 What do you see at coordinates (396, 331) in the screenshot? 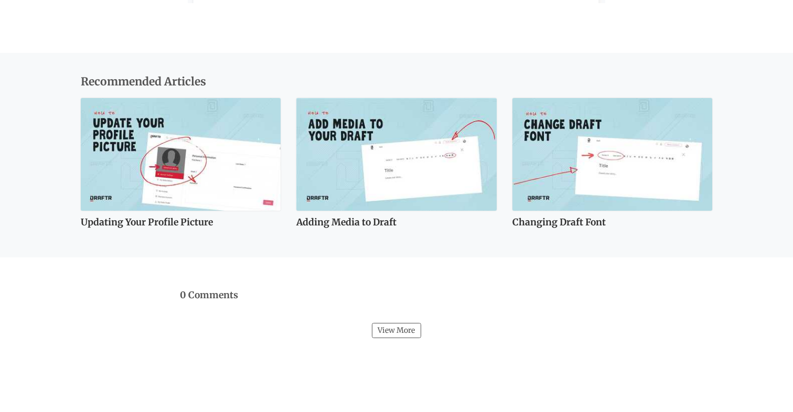
I see `span: View More` at bounding box center [396, 331].